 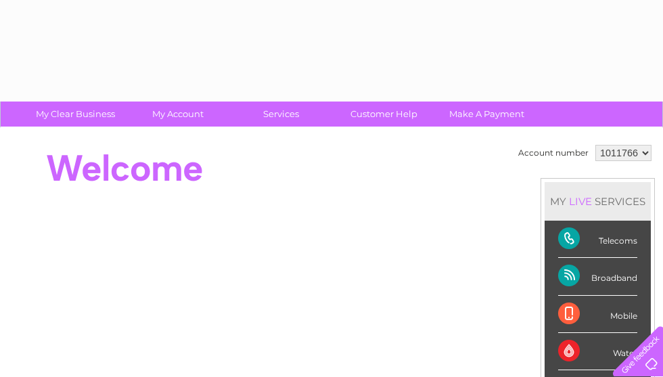 I want to click on a: My Clear Business, so click(x=75, y=114).